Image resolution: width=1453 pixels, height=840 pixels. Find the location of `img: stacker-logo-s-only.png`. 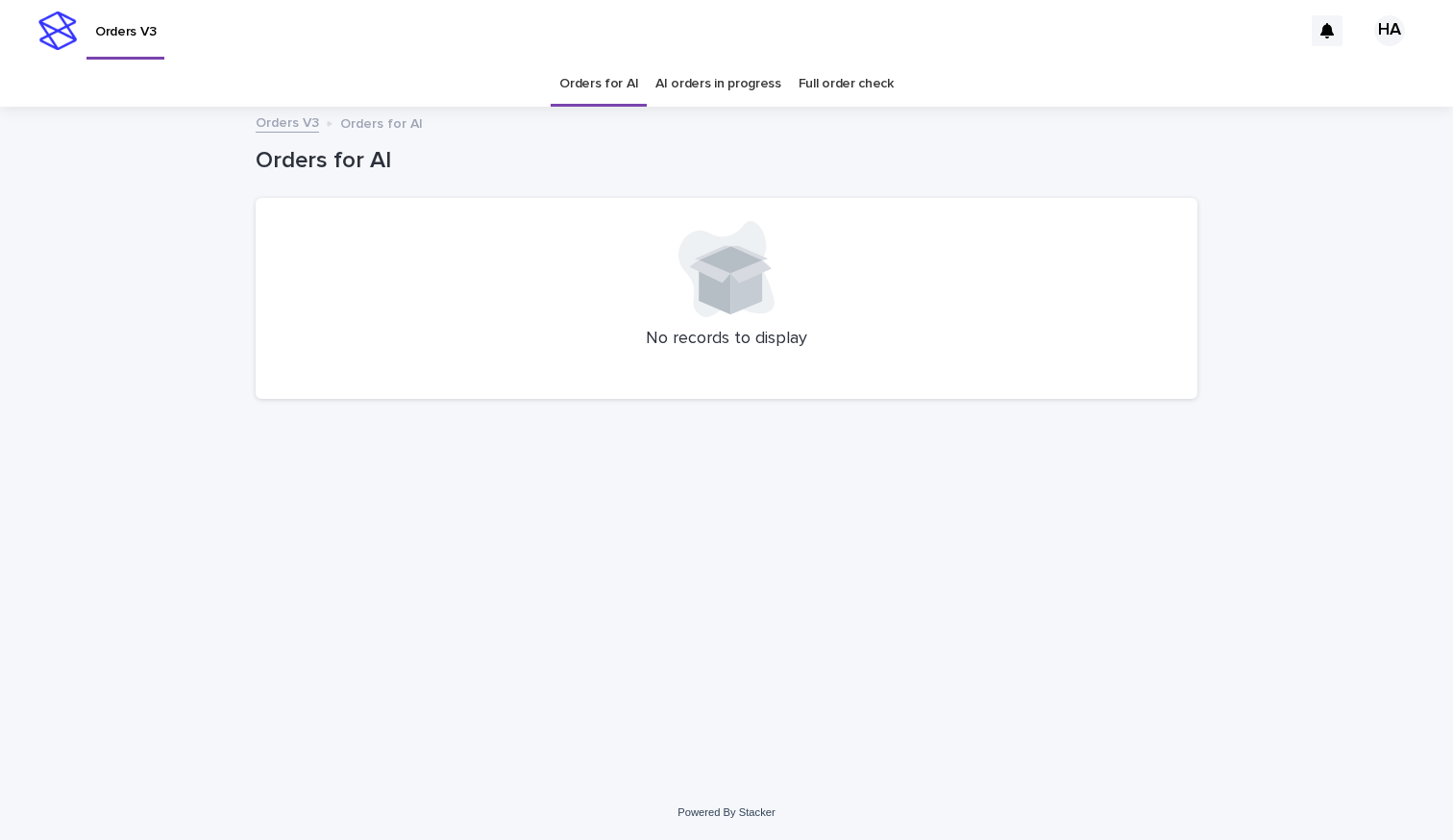

img: stacker-logo-s-only.png is located at coordinates (58, 31).